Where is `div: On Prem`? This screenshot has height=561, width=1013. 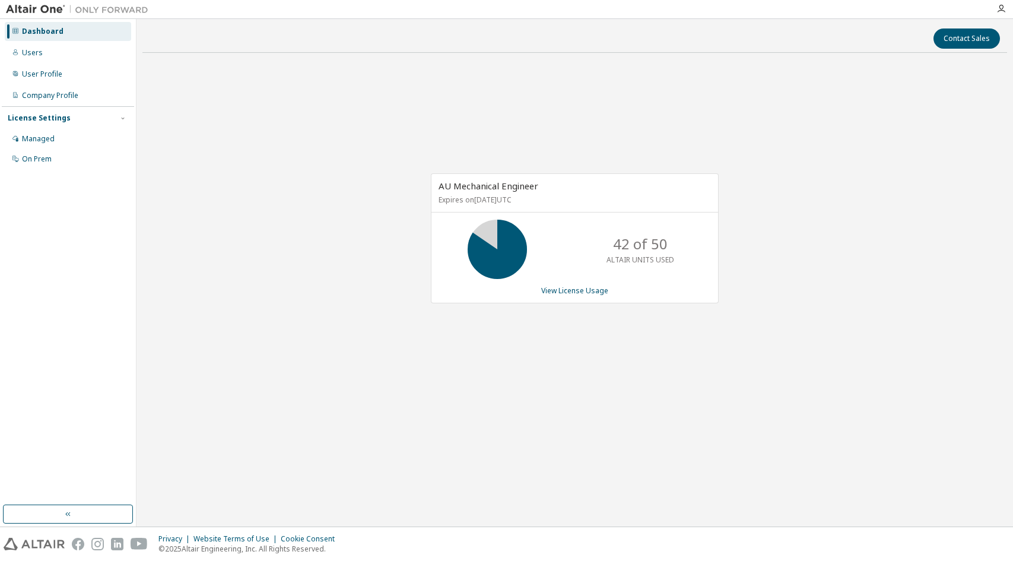
div: On Prem is located at coordinates (37, 159).